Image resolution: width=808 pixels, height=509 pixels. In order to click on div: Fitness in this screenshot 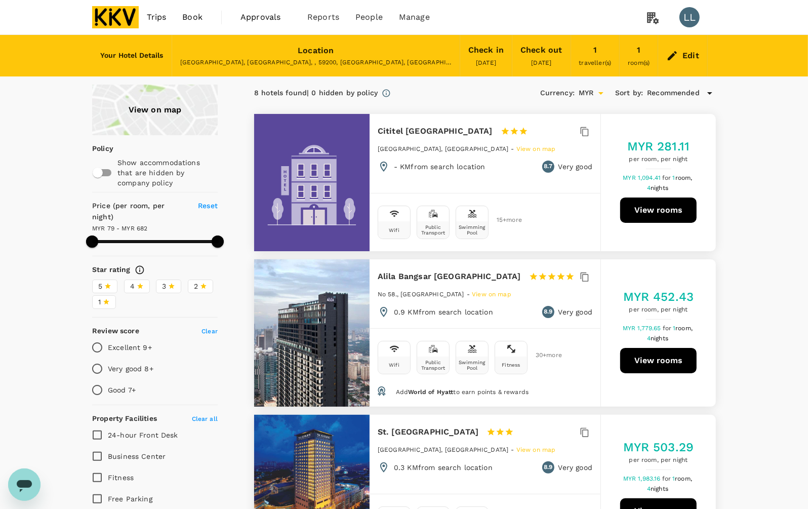, I will do `click(511, 365)`.